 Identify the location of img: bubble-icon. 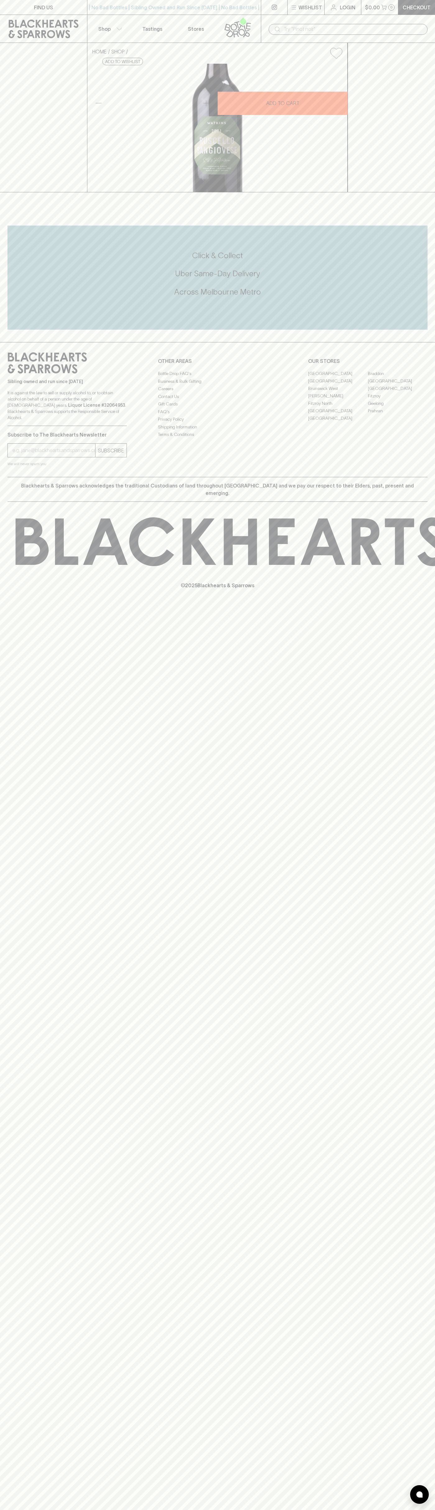
(419, 1495).